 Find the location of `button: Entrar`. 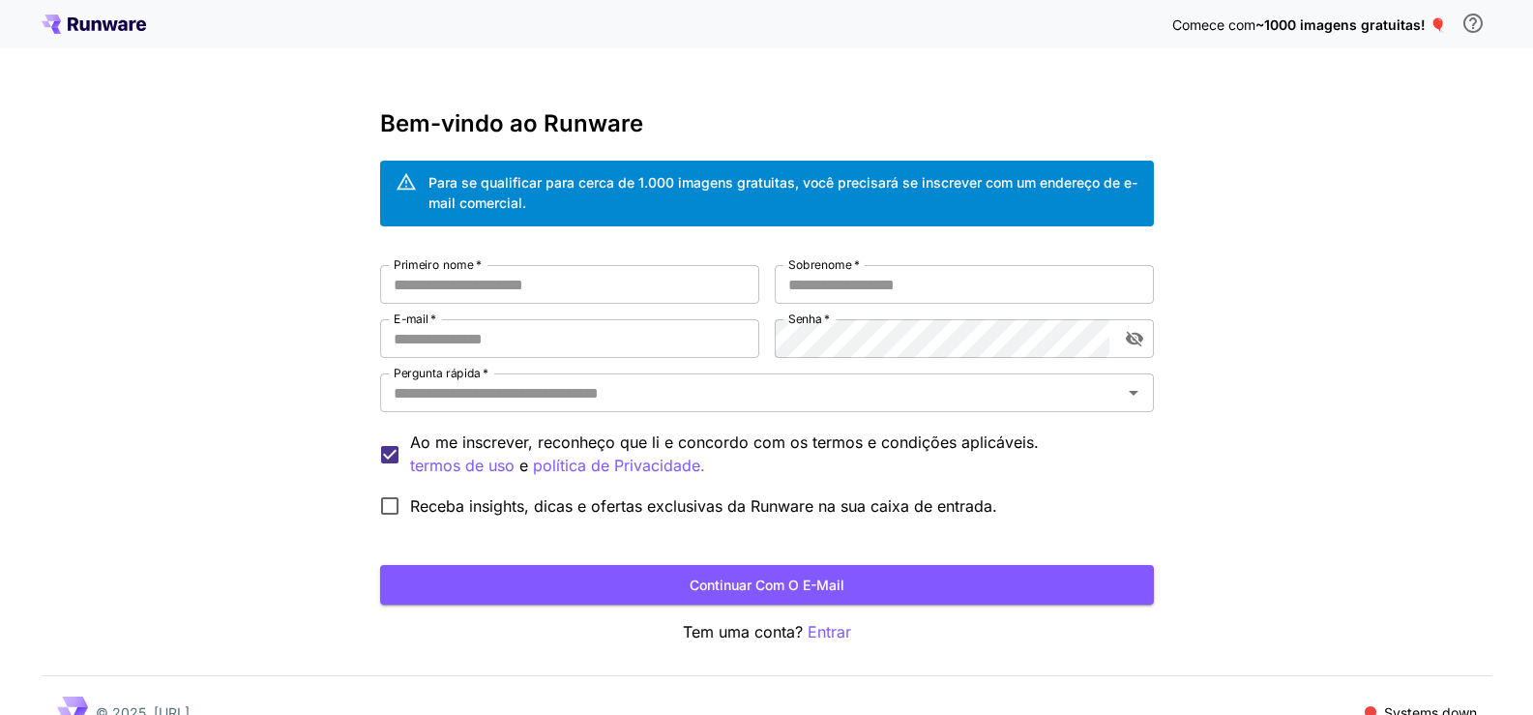

button: Entrar is located at coordinates (829, 632).